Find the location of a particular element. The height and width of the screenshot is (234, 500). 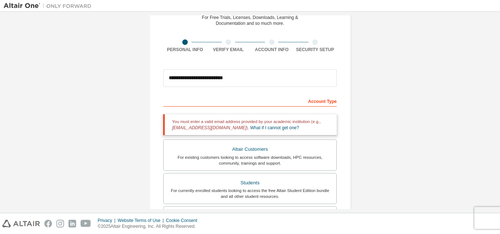

div: Cookie Consent is located at coordinates (183, 221).